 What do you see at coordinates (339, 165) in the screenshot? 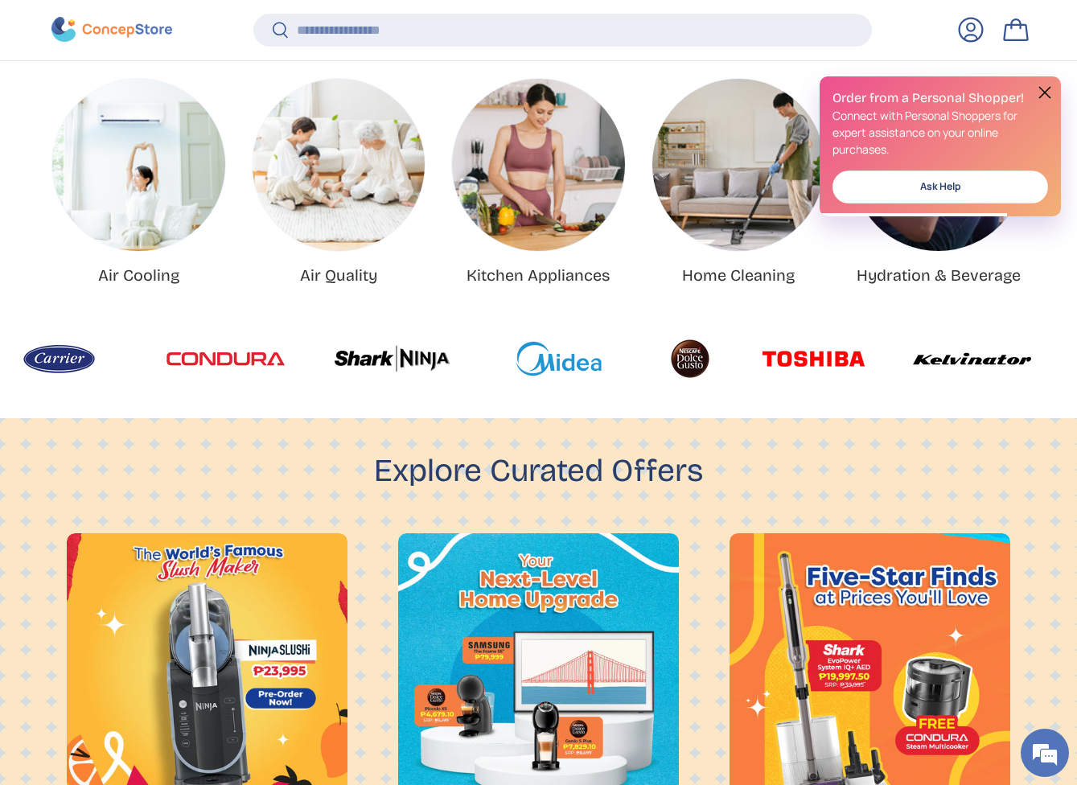
I see `img: Air Quality` at bounding box center [339, 165].